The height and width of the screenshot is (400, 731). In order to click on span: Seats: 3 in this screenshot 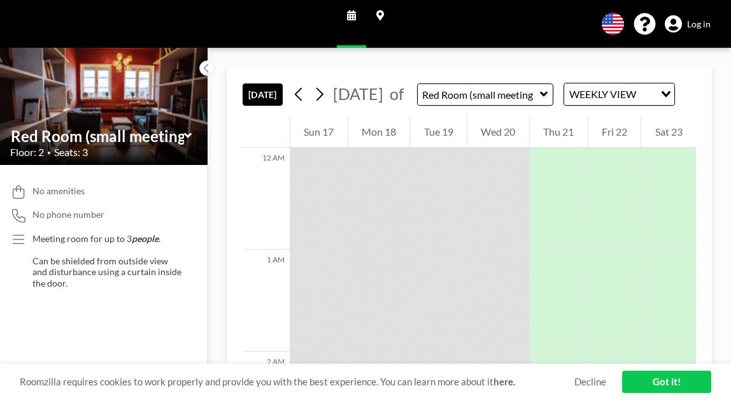, I will do `click(71, 152)`.